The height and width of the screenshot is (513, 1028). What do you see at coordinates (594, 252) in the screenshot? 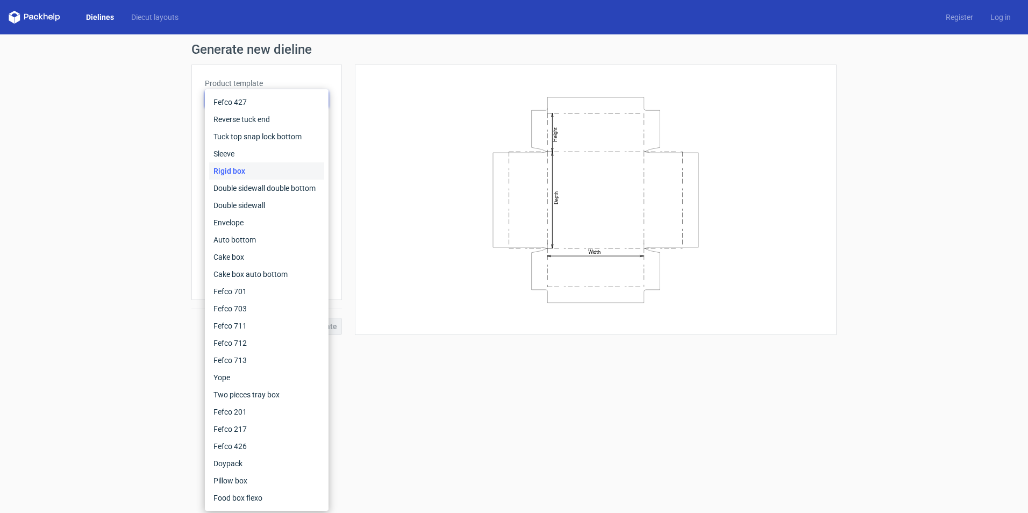
I see `text: Width` at bounding box center [594, 252].